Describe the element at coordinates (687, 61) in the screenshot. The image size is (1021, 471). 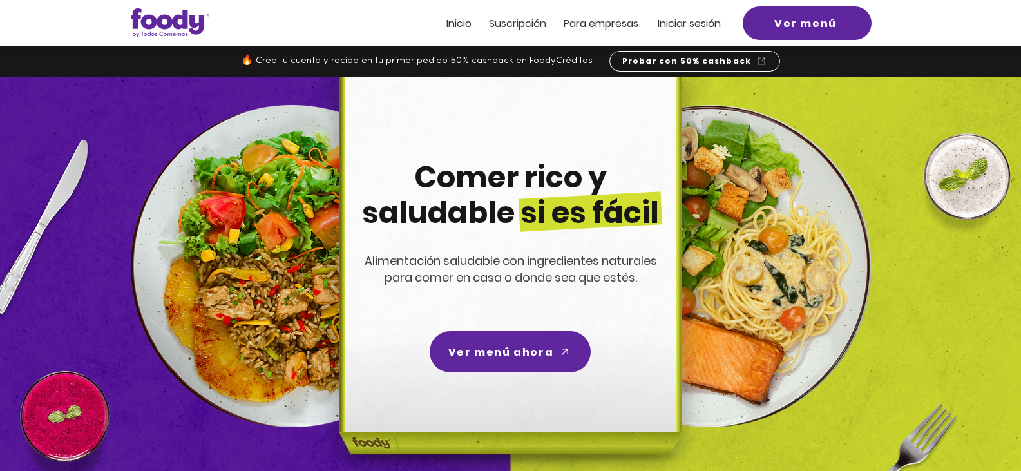
I see `span: Probar con 50% cashback` at that location.